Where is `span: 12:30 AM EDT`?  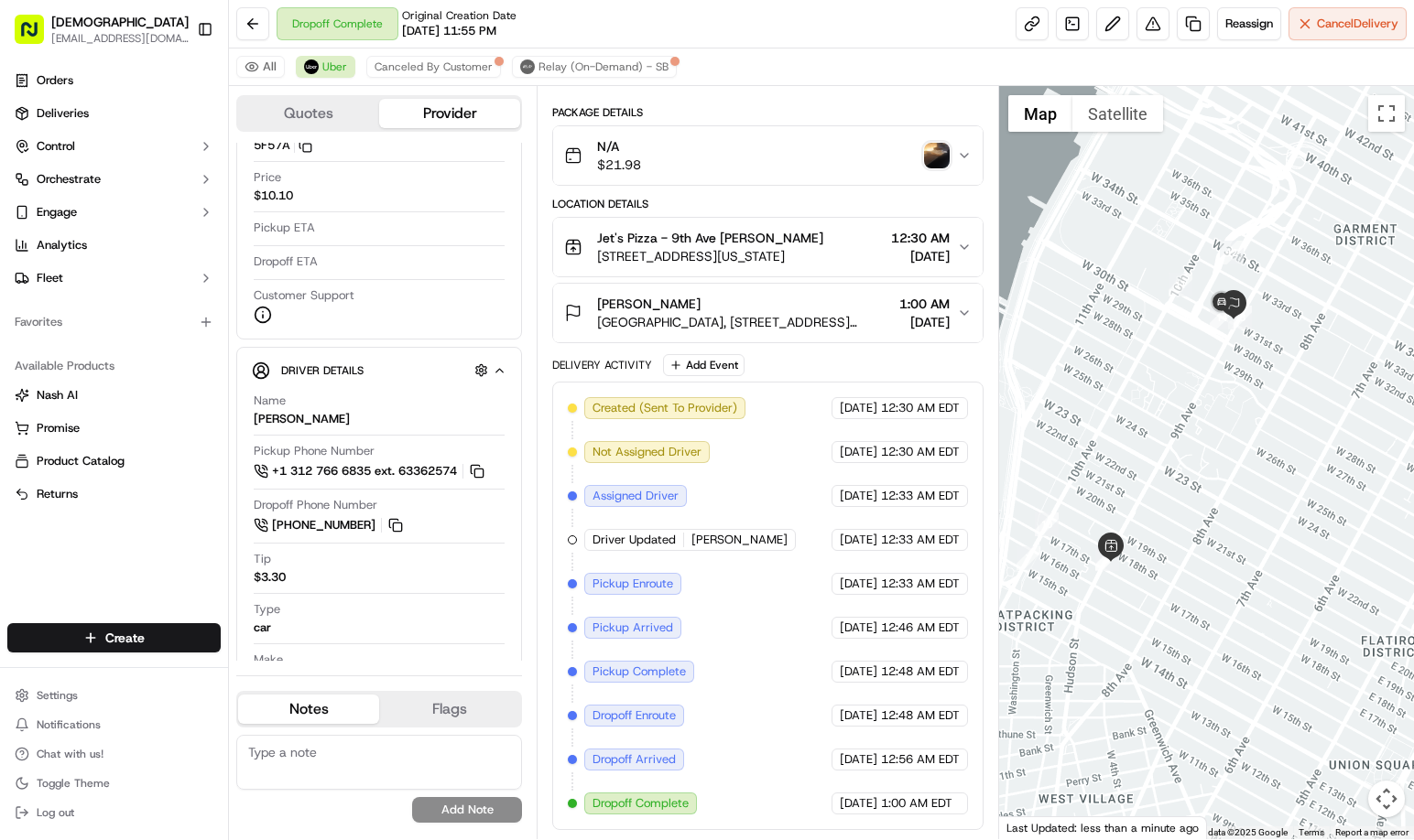 span: 12:30 AM EDT is located at coordinates (920, 452).